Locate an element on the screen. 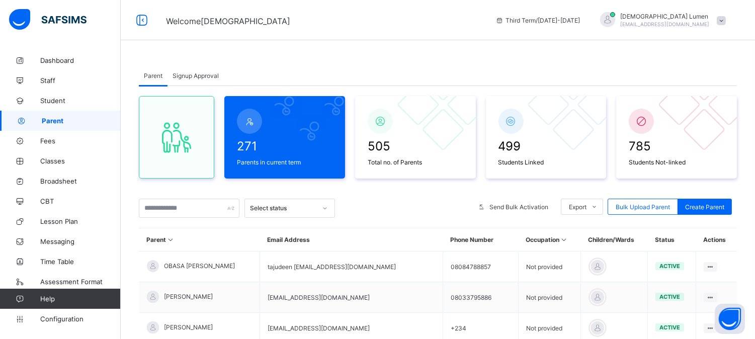 The height and width of the screenshot is (339, 755). span: 505 is located at coordinates (415, 146).